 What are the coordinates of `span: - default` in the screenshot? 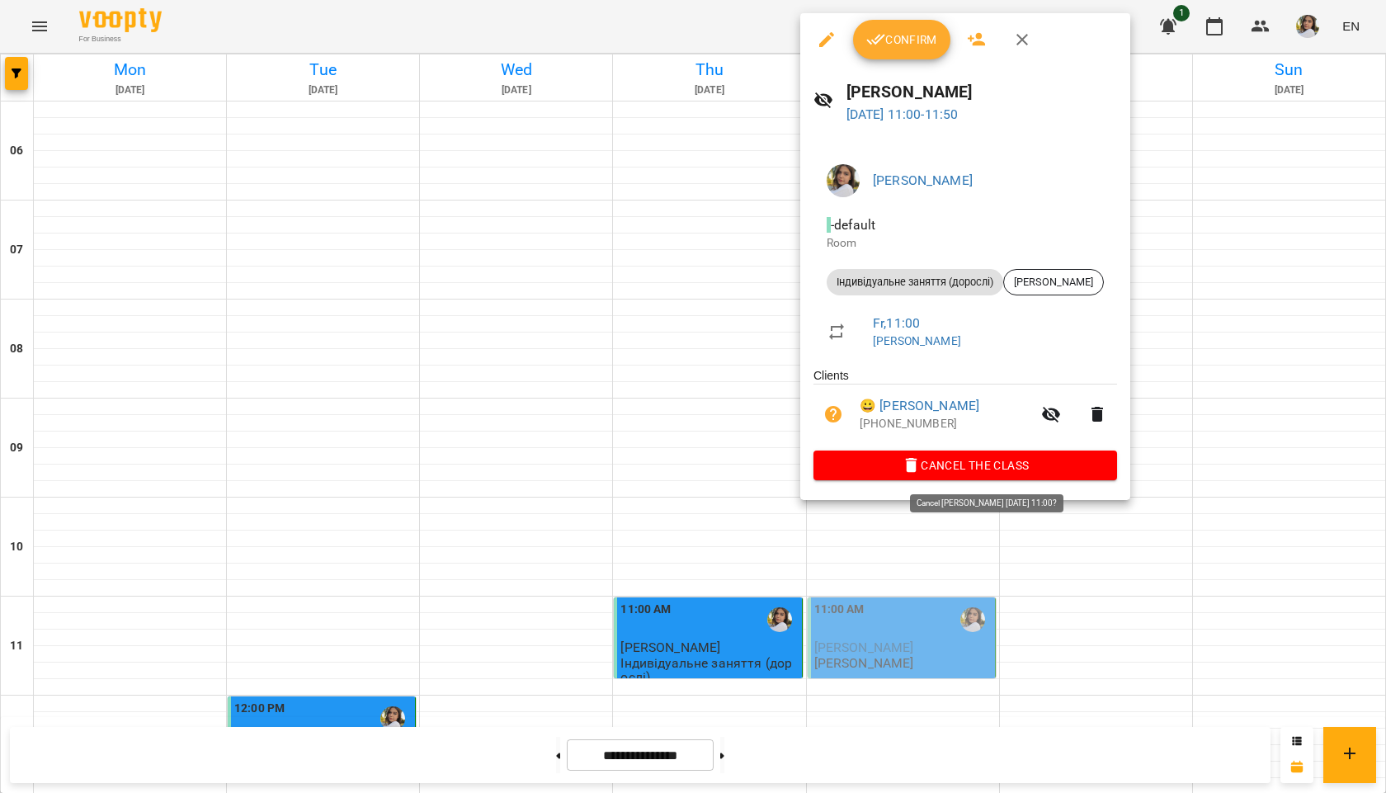 It's located at (852, 224).